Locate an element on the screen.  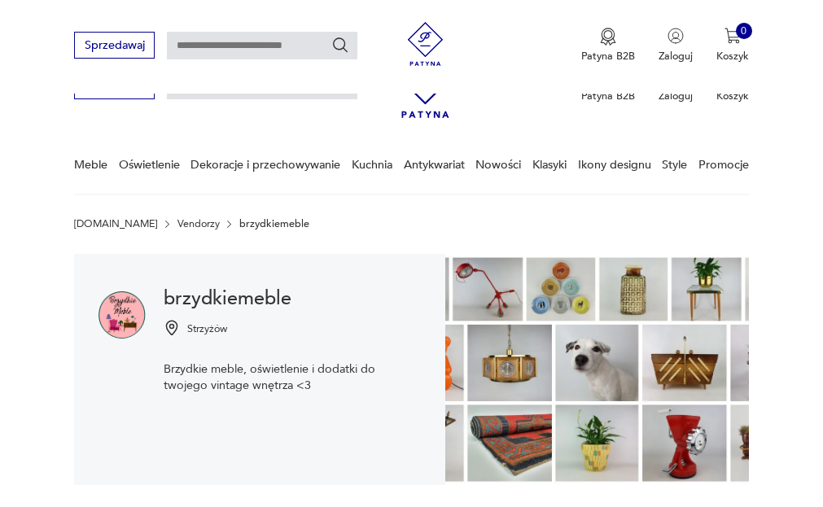
a: Nowości is located at coordinates (498, 164).